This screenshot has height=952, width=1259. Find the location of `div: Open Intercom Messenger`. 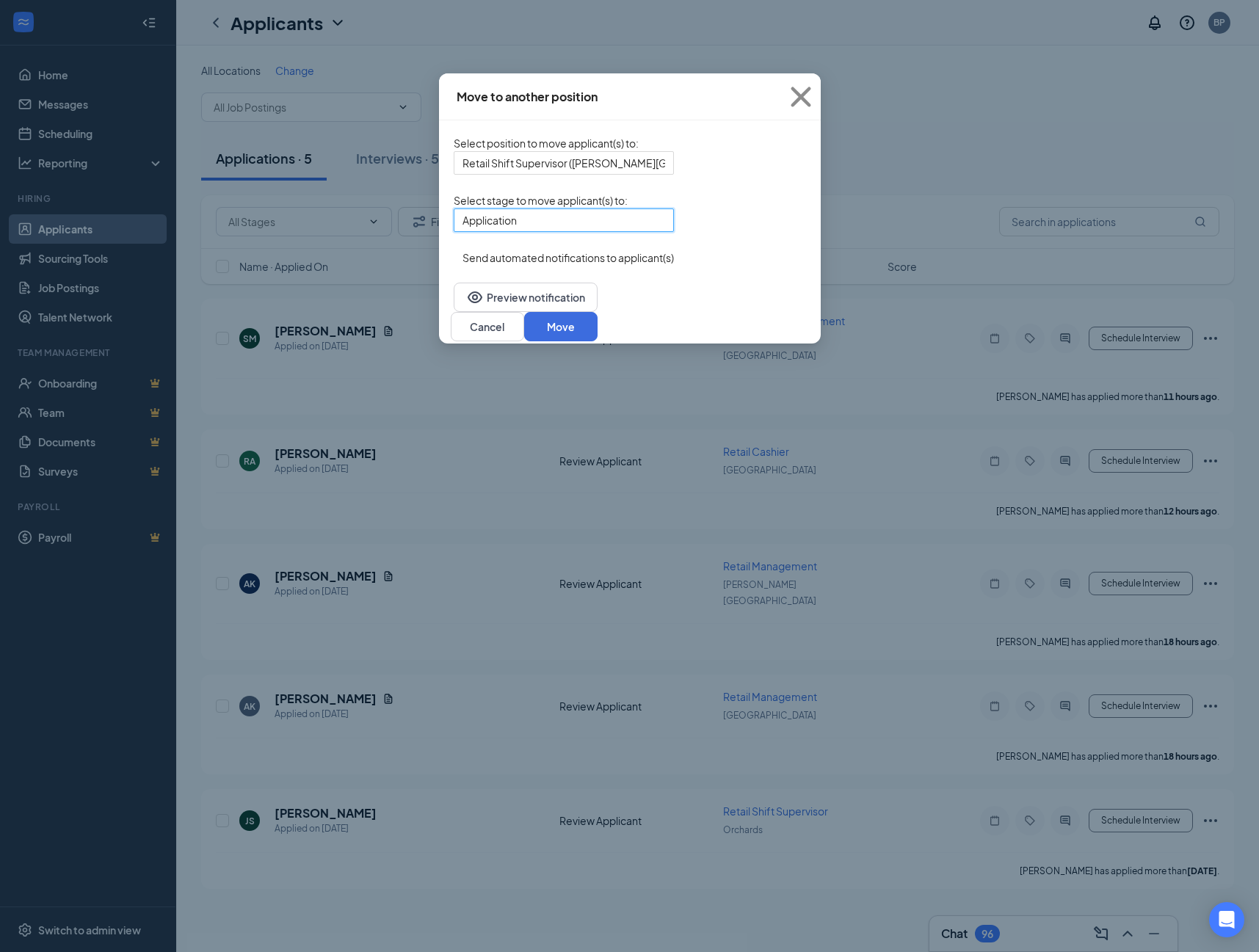

div: Open Intercom Messenger is located at coordinates (1227, 920).